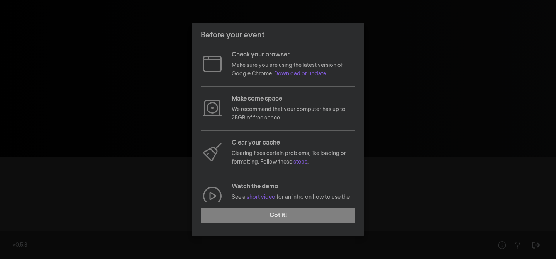 Image resolution: width=556 pixels, height=259 pixels. I want to click on button: Got it!, so click(278, 215).